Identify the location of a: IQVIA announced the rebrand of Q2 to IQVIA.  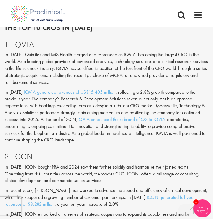
(122, 120).